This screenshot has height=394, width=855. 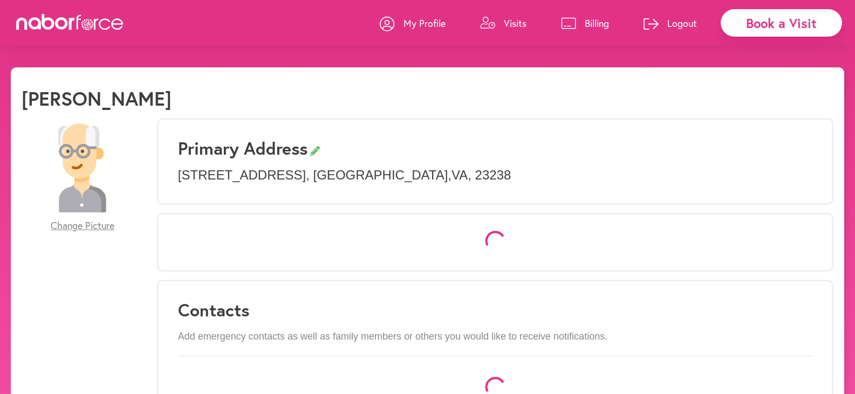 I want to click on p: My Profile, so click(x=424, y=23).